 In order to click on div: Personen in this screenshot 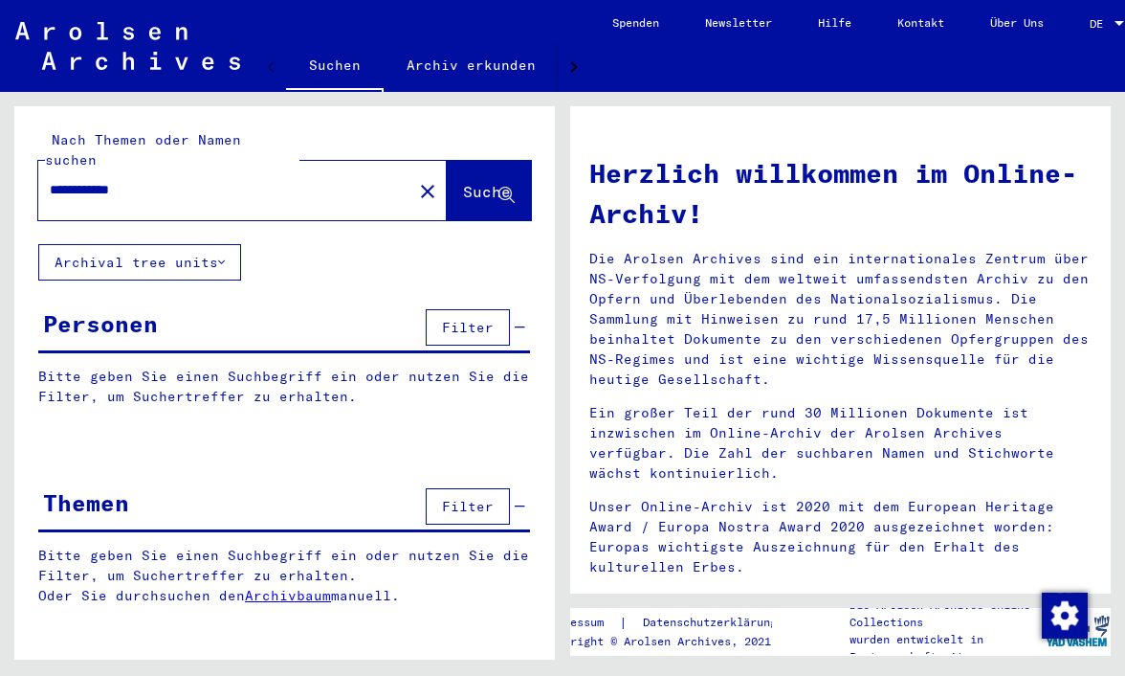, I will do `click(100, 323)`.